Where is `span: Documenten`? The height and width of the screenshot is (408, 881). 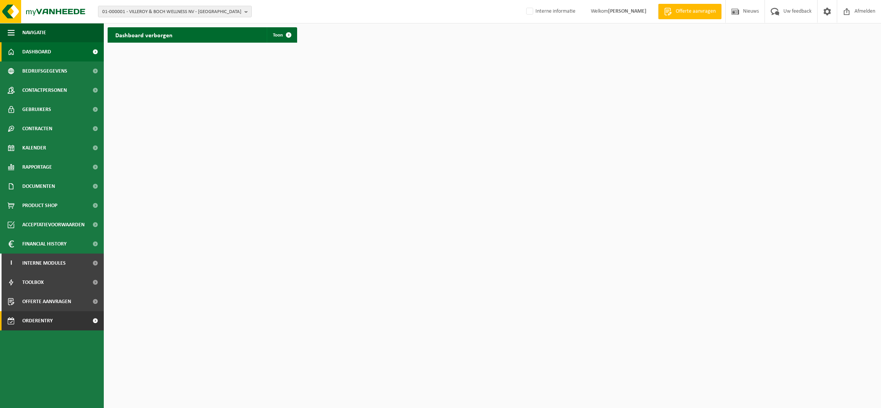
span: Documenten is located at coordinates (38, 187).